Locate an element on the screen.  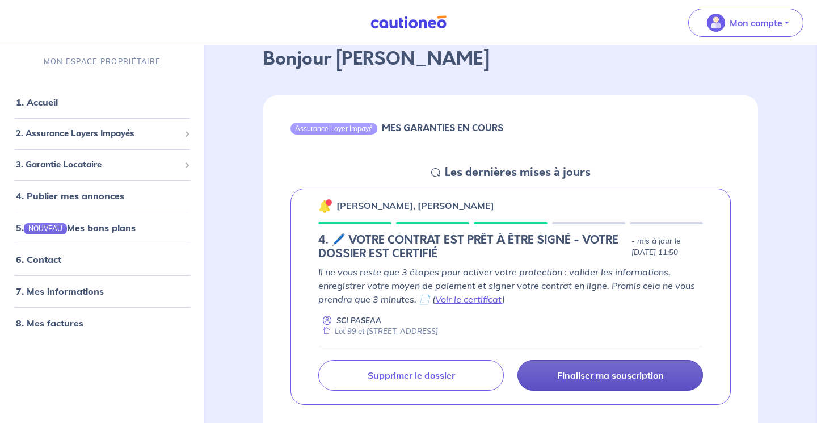
a: 5.NOUVEAUMes bons plans is located at coordinates (75, 228).